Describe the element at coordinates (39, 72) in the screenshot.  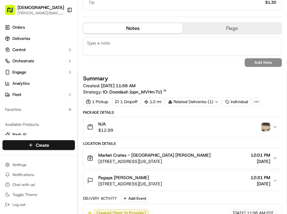
I see `button: Engage` at that location.